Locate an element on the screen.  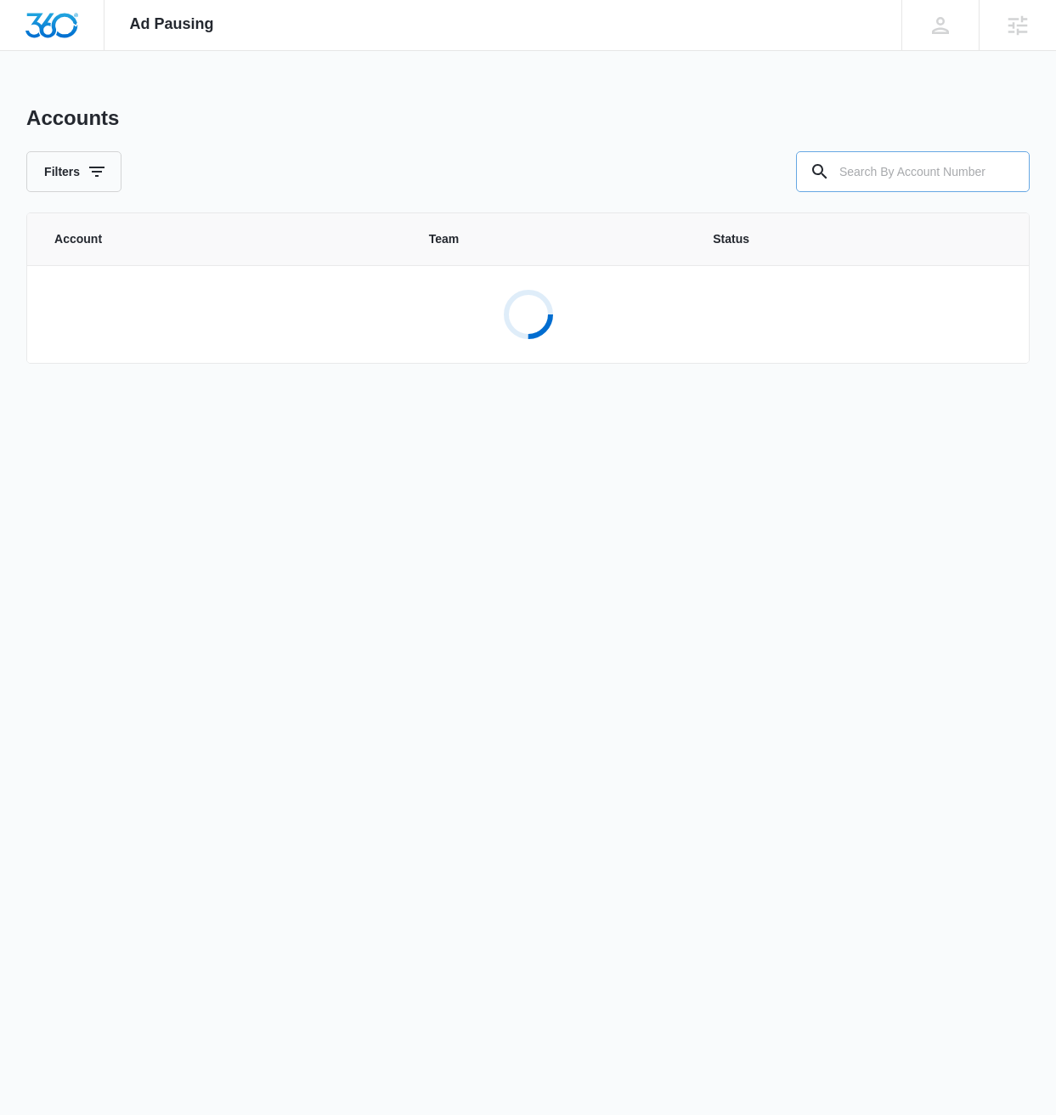
span: Account is located at coordinates (221, 239).